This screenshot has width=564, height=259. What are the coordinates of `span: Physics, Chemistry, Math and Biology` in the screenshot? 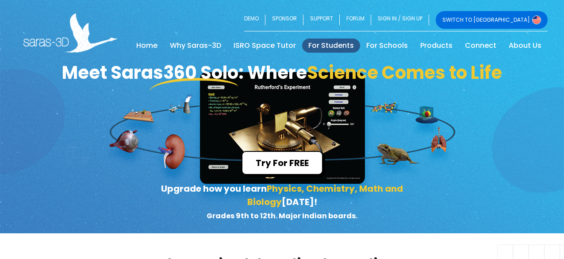 It's located at (325, 195).